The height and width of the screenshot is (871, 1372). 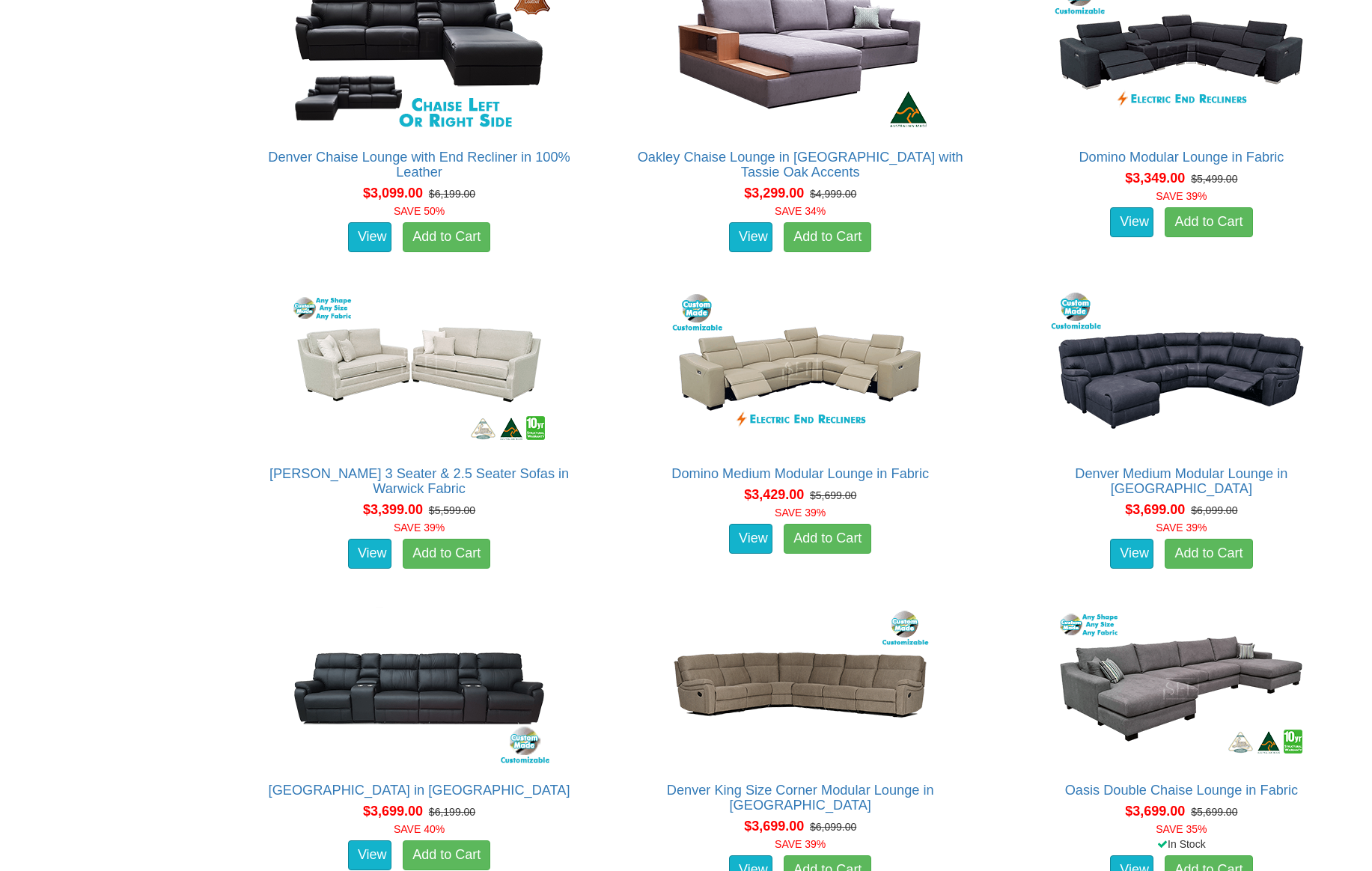 I want to click on font: SAVE 35%, so click(x=1181, y=829).